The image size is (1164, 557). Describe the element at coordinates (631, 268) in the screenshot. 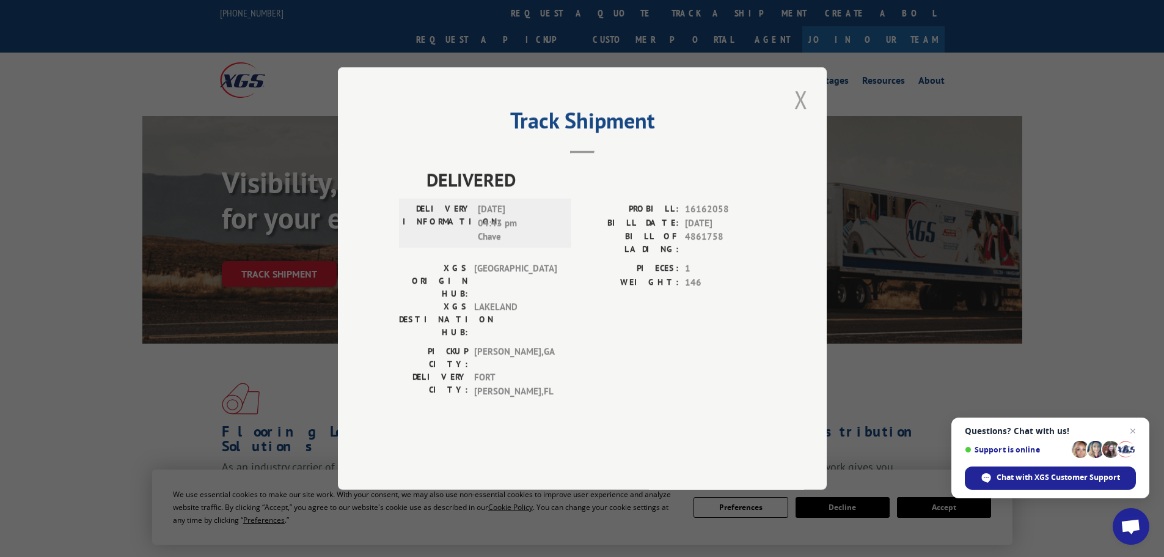

I see `label: PIECES:` at that location.